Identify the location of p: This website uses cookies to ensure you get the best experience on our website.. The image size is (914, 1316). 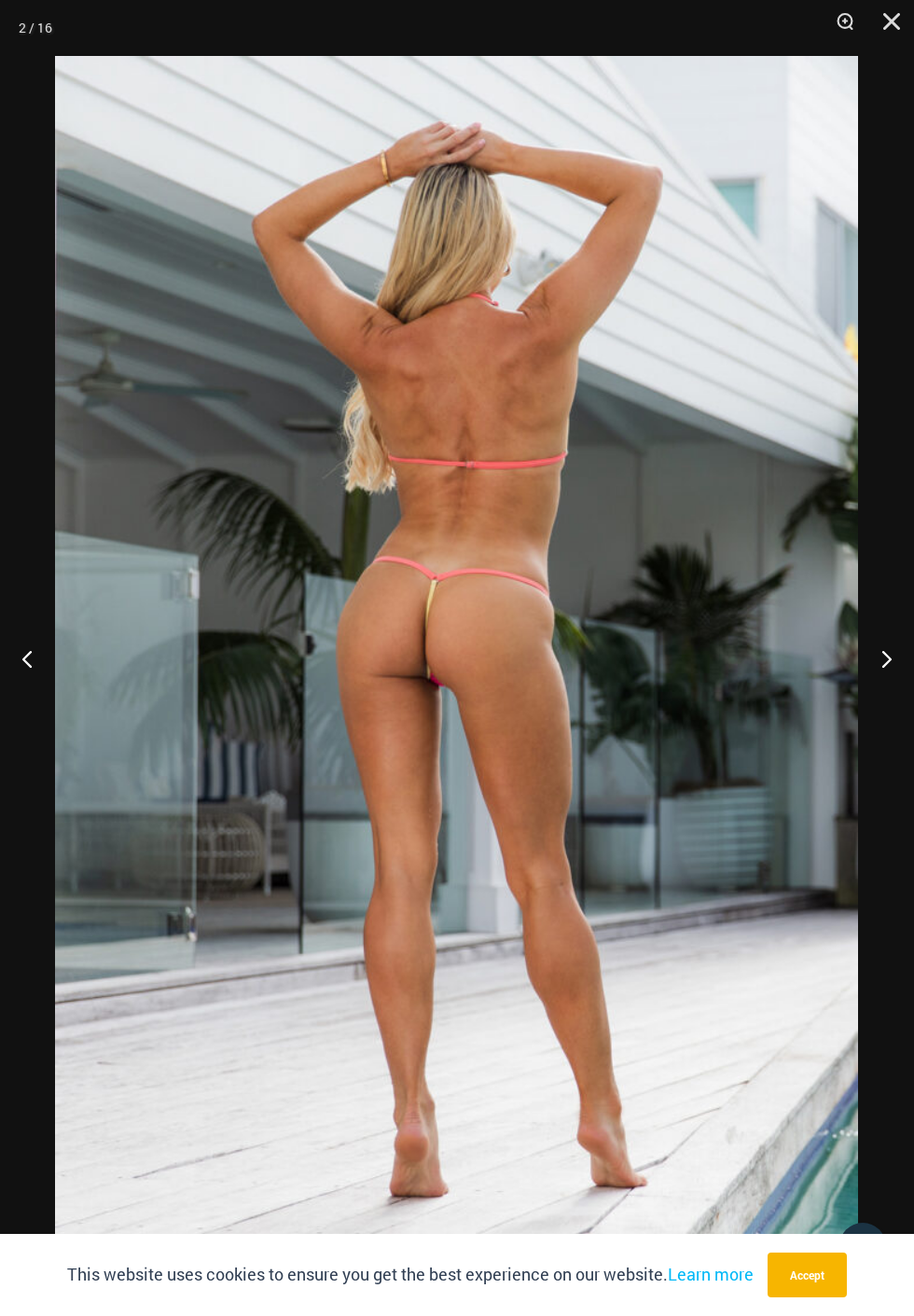
(411, 1276).